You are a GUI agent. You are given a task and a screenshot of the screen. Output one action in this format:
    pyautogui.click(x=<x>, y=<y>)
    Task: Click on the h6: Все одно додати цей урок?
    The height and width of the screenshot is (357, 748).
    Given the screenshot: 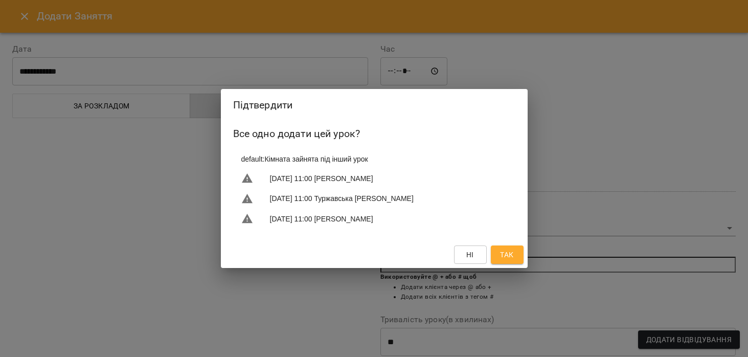 What is the action you would take?
    pyautogui.click(x=374, y=133)
    